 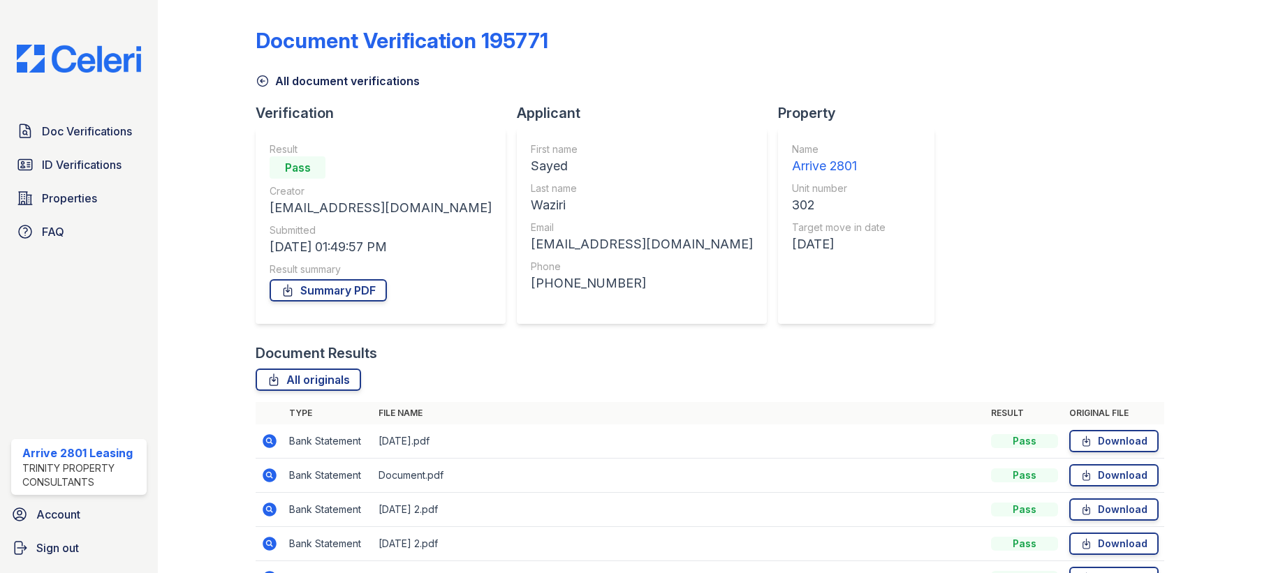 I want to click on th: File name, so click(x=679, y=413).